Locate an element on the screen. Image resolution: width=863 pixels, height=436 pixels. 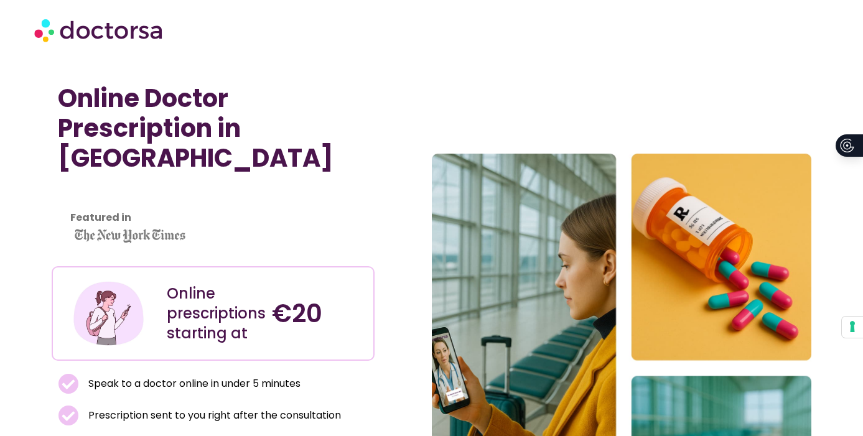
button: Your consent preferences for tracking technologies is located at coordinates (853, 327).